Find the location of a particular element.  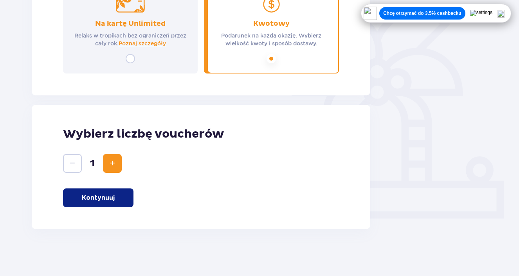

button: Kontynuuj is located at coordinates (98, 198).